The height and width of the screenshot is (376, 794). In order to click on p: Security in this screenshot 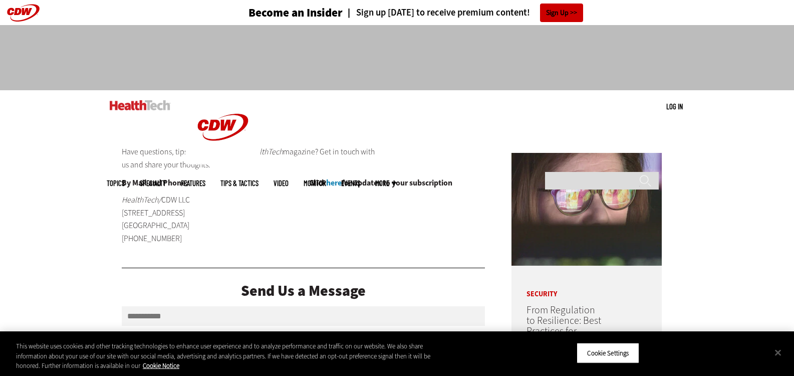, I will do `click(564, 287)`.